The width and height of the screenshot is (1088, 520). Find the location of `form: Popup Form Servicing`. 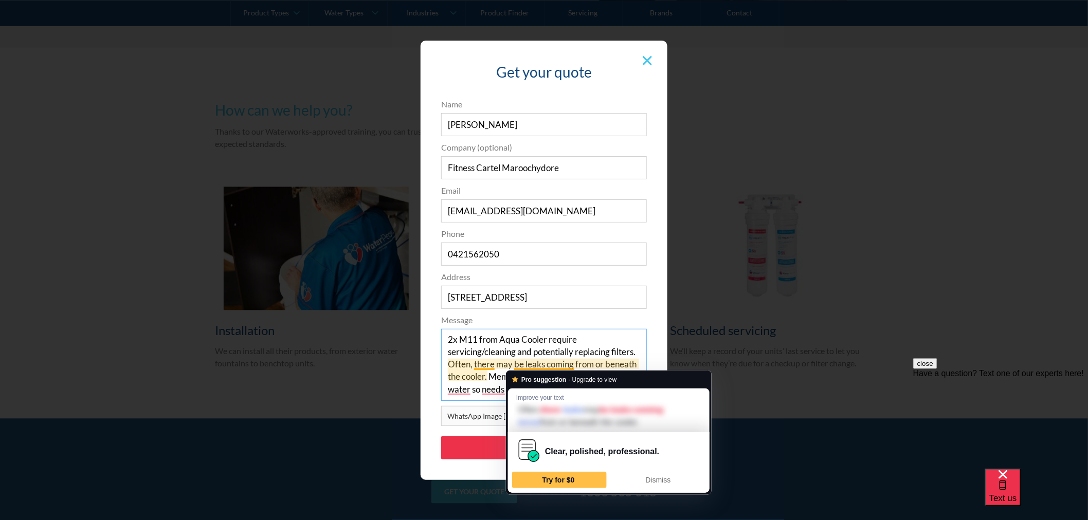

form: Popup Form Servicing is located at coordinates (544, 284).